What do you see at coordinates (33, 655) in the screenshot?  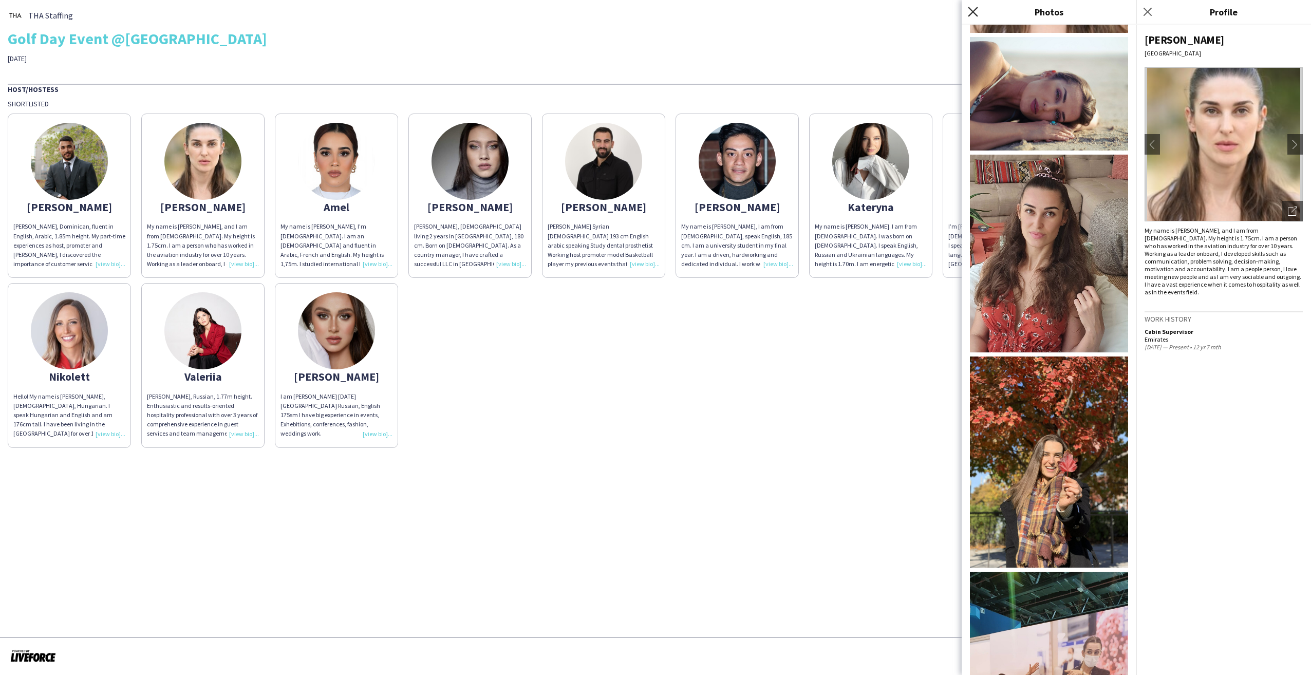 I see `img: Powered by Liveforce` at bounding box center [33, 655].